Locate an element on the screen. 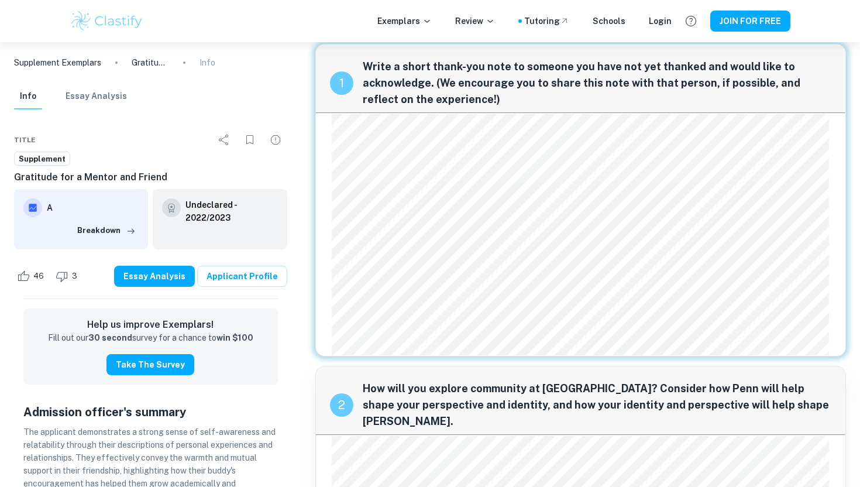 This screenshot has width=860, height=487. span: Supplement is located at coordinates (42, 159).